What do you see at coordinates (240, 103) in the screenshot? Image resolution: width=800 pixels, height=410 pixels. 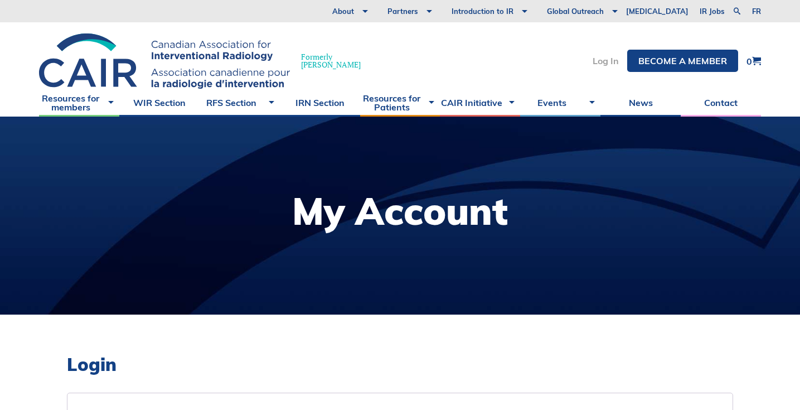 I see `a: RFS Section` at bounding box center [240, 103].